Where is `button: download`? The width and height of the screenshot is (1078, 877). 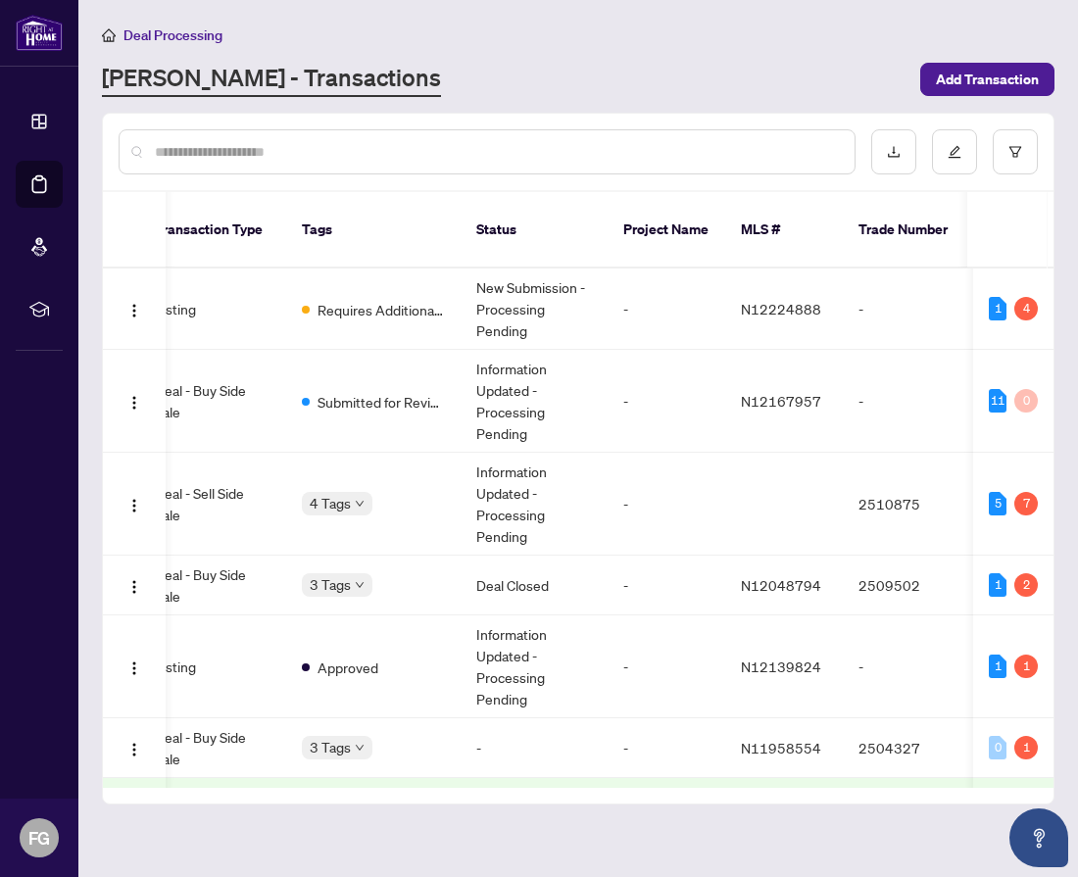 button: download is located at coordinates (894, 152).